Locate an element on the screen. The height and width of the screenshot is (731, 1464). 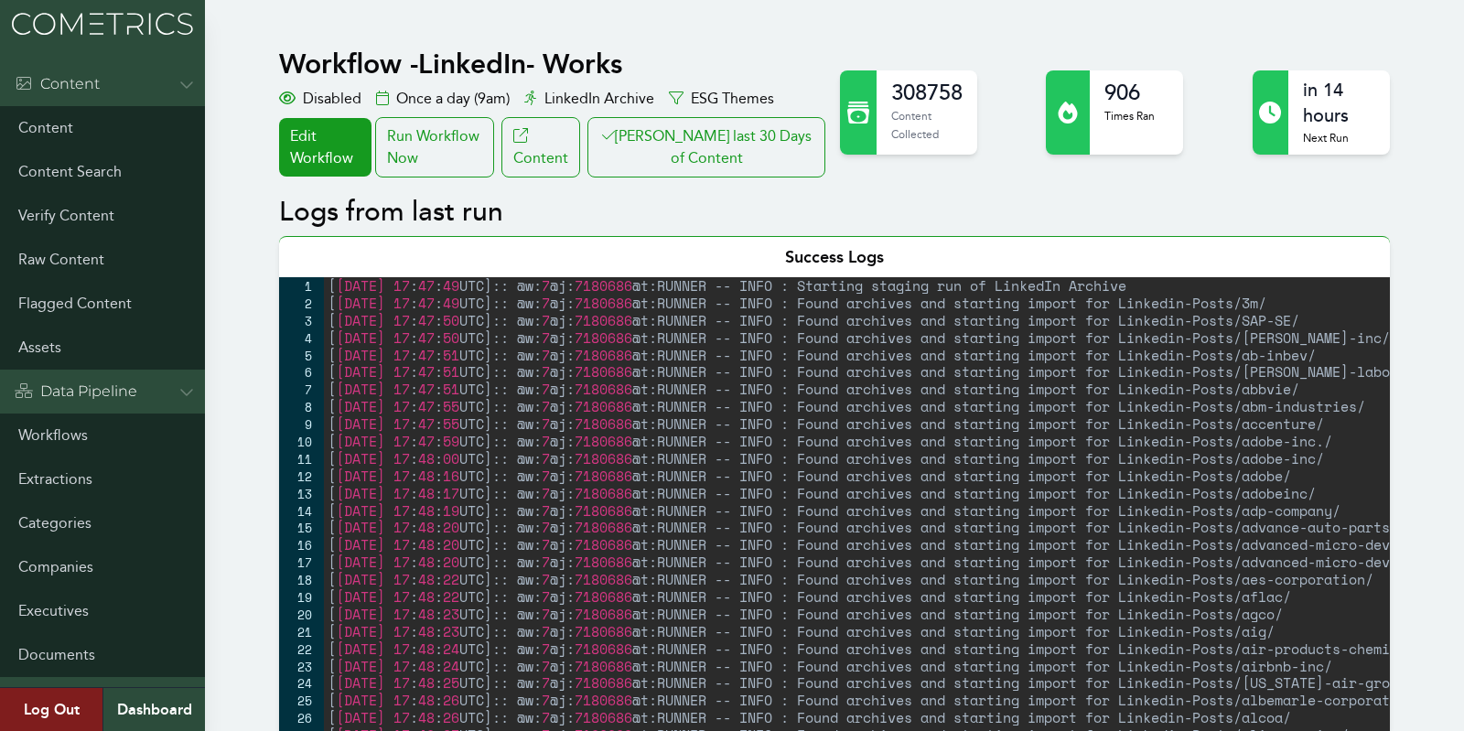
div: 5 is located at coordinates (301, 355).